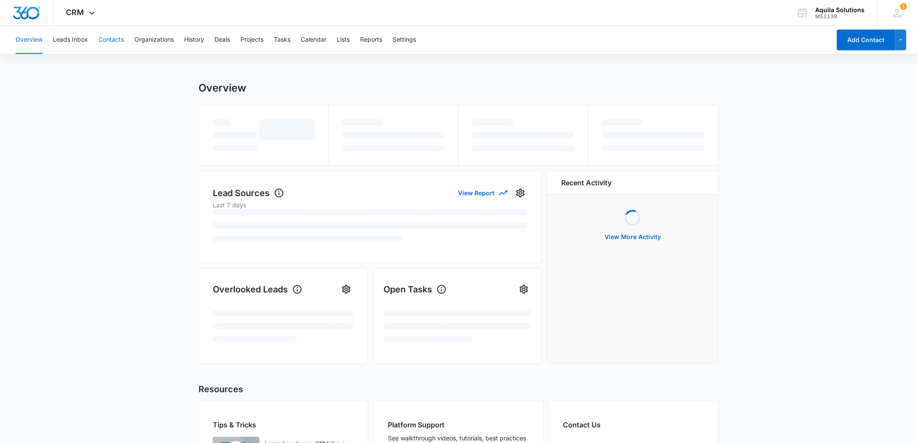 The image size is (917, 443). Describe the element at coordinates (194, 40) in the screenshot. I see `button: History` at that location.